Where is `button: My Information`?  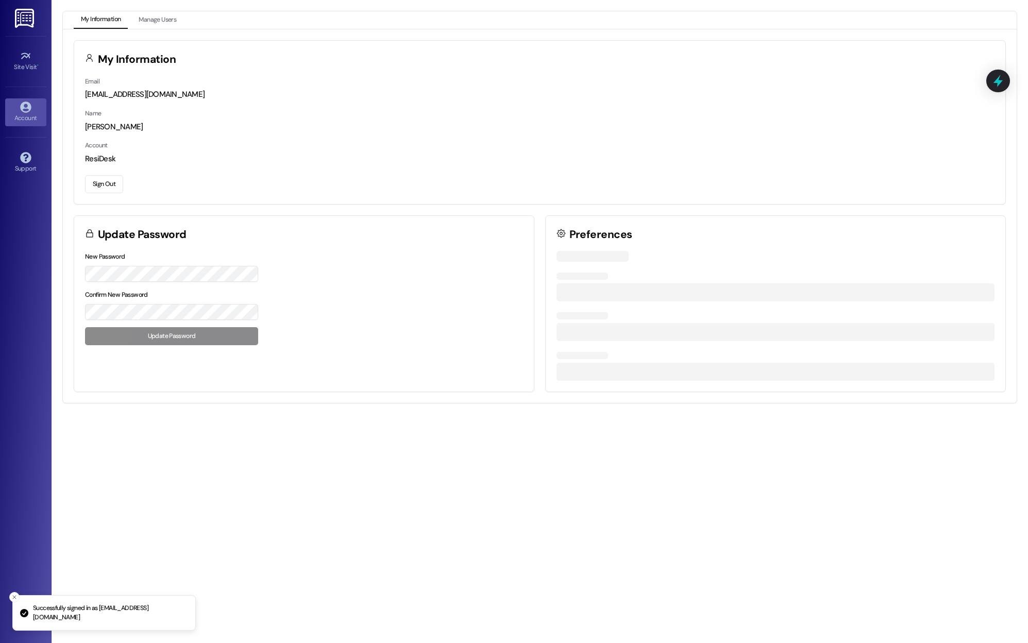
button: My Information is located at coordinates (101, 20).